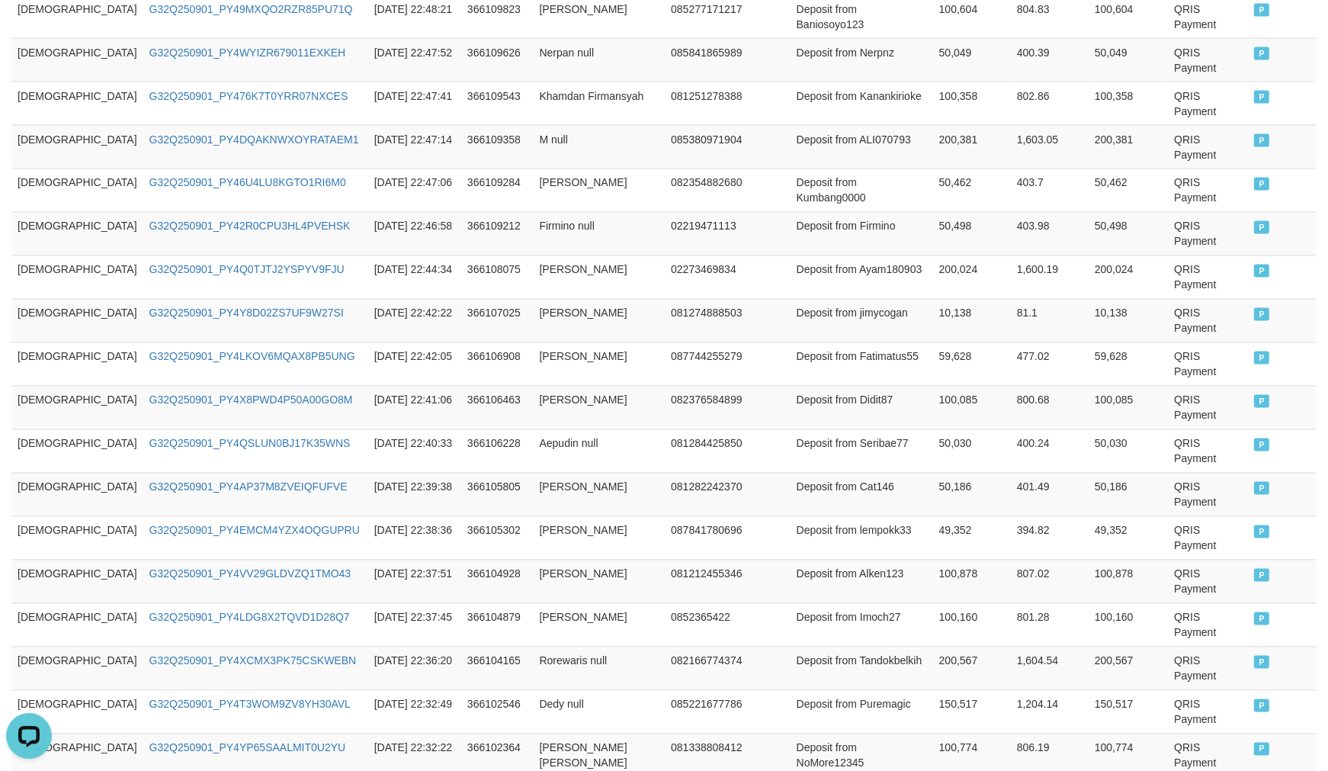  Describe the element at coordinates (861, 233) in the screenshot. I see `td: Deposit from Firmino` at that location.